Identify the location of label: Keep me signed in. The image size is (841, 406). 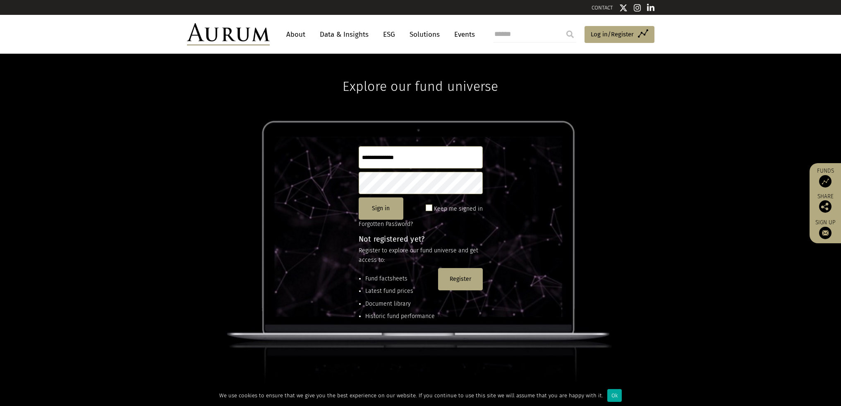
(458, 209).